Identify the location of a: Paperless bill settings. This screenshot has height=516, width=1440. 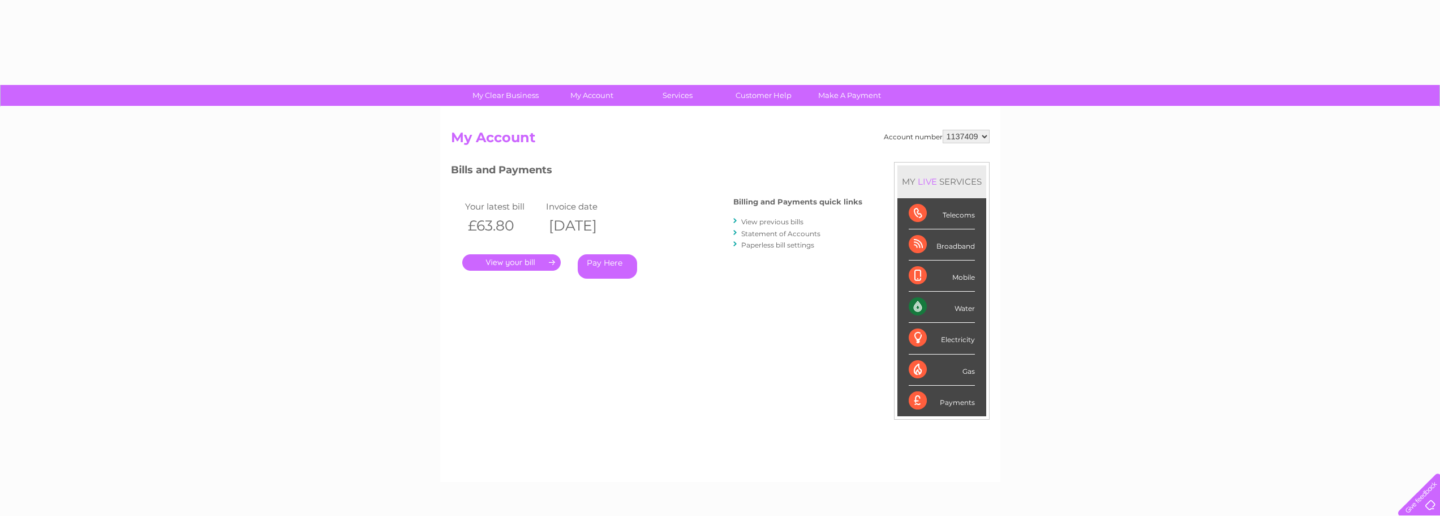
(778, 244).